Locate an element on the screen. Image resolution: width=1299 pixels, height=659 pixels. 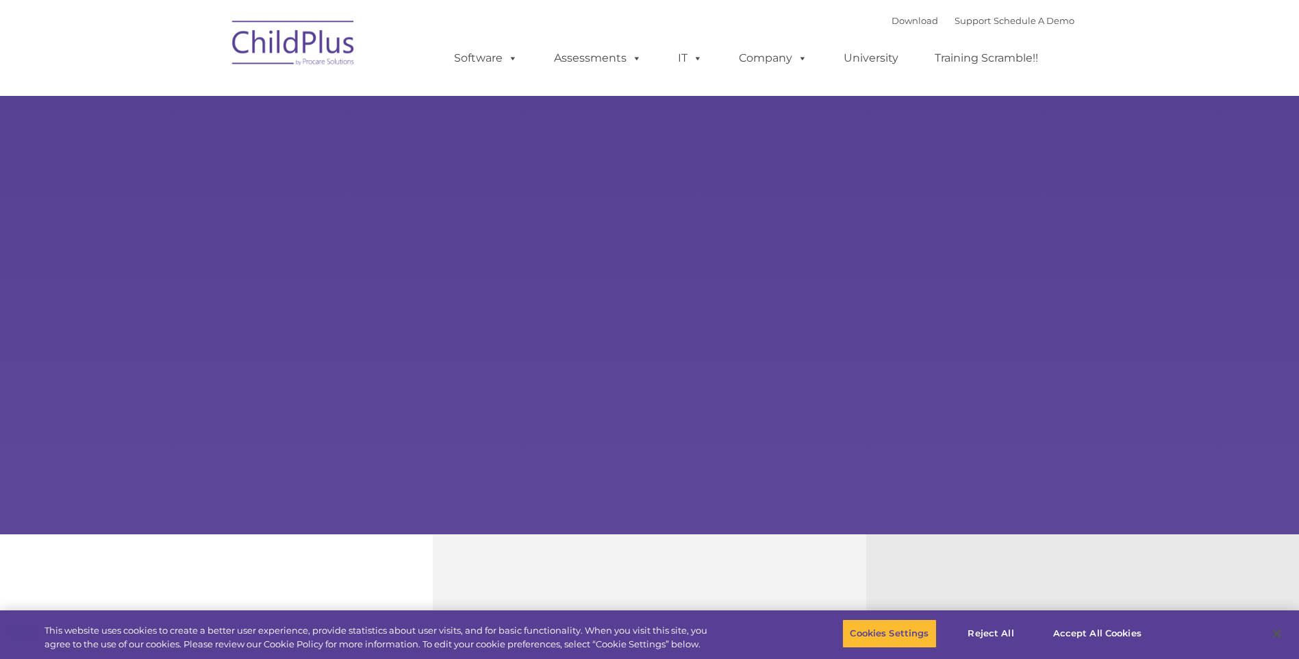
a: Assessments is located at coordinates (598, 58).